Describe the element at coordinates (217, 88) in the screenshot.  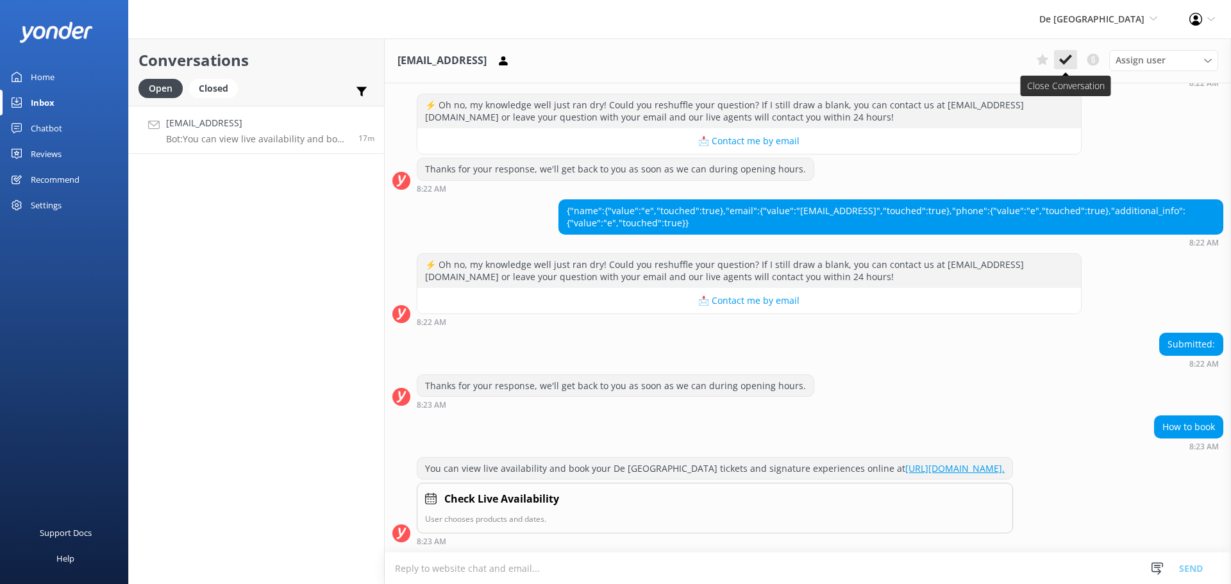
I see `a: Closed` at that location.